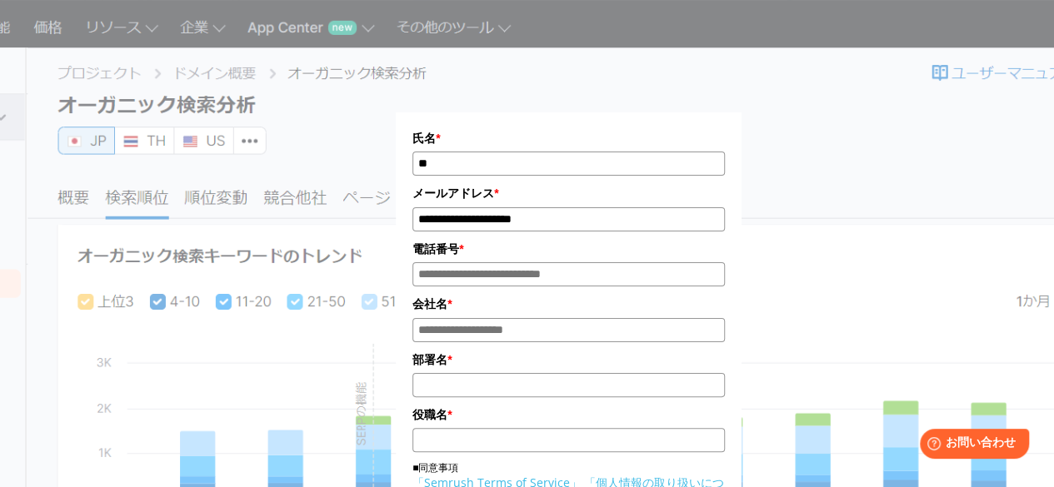 The image size is (1054, 487). I want to click on label: 会社名, so click(568, 304).